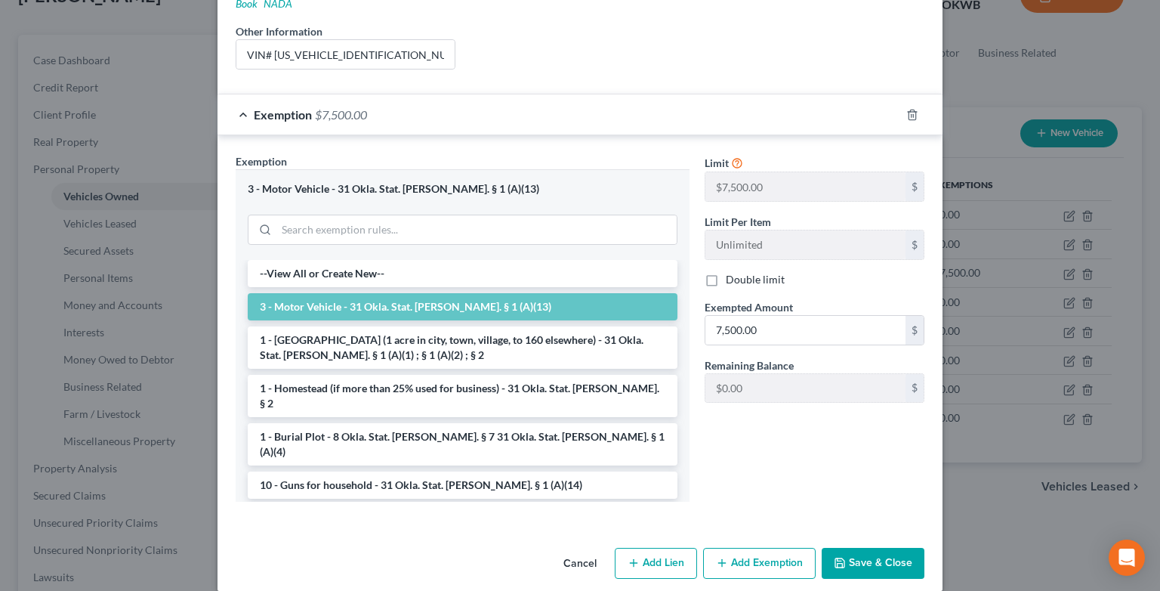  I want to click on input: (optional), so click(345, 54).